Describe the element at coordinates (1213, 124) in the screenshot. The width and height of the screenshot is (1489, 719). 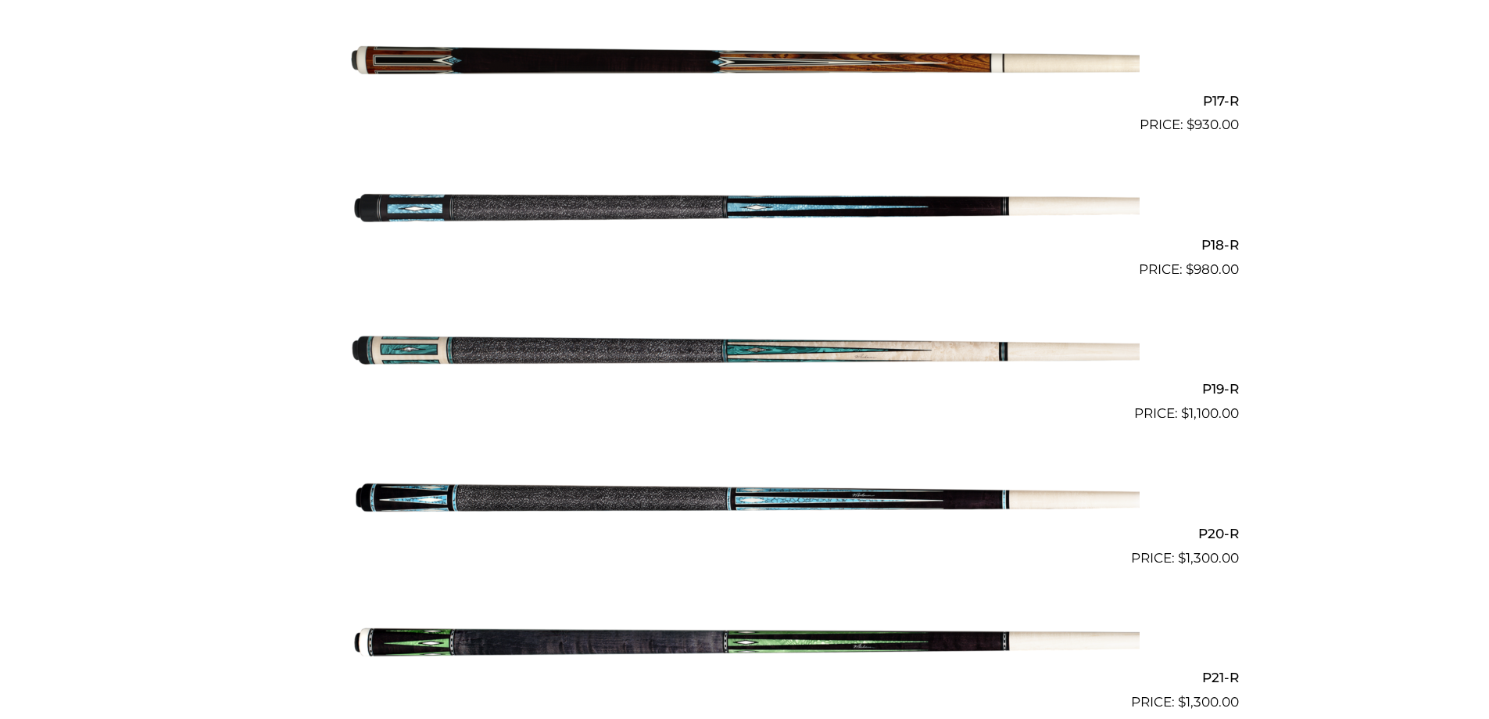
I see `bdi: 930.00` at that location.